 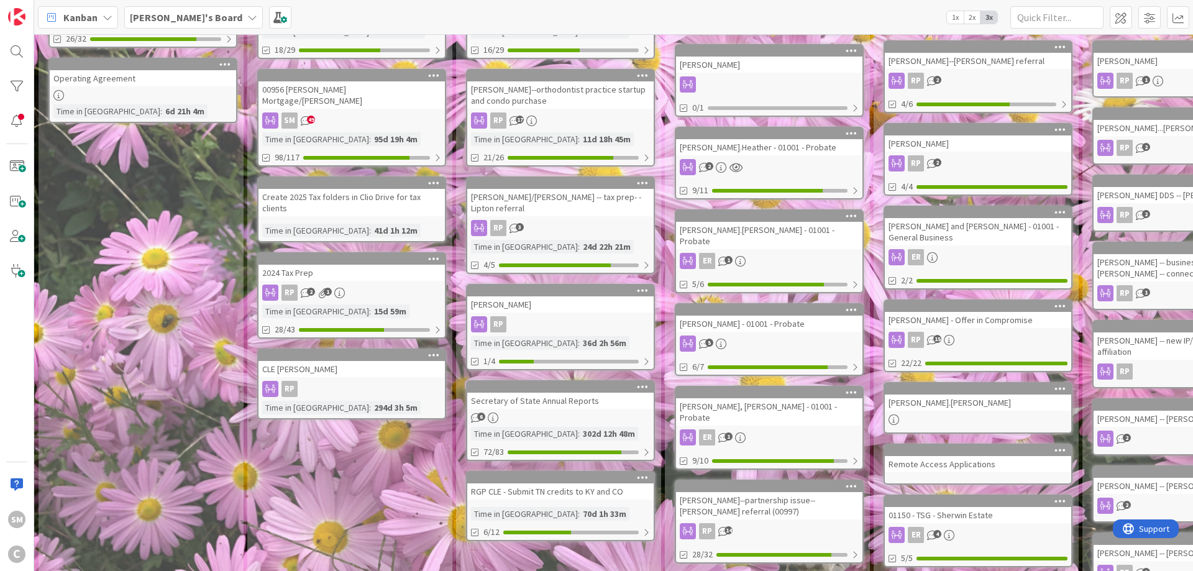 I want to click on span: 49, so click(x=311, y=119).